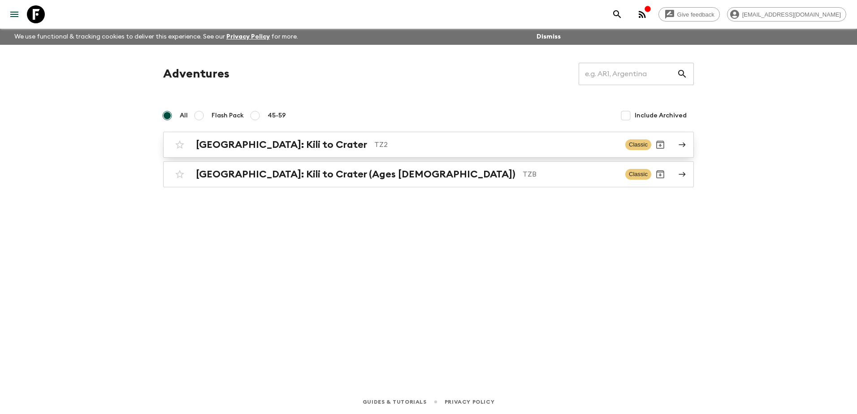 Image resolution: width=857 pixels, height=414 pixels. Describe the element at coordinates (660, 116) in the screenshot. I see `span: Include Archived` at that location.